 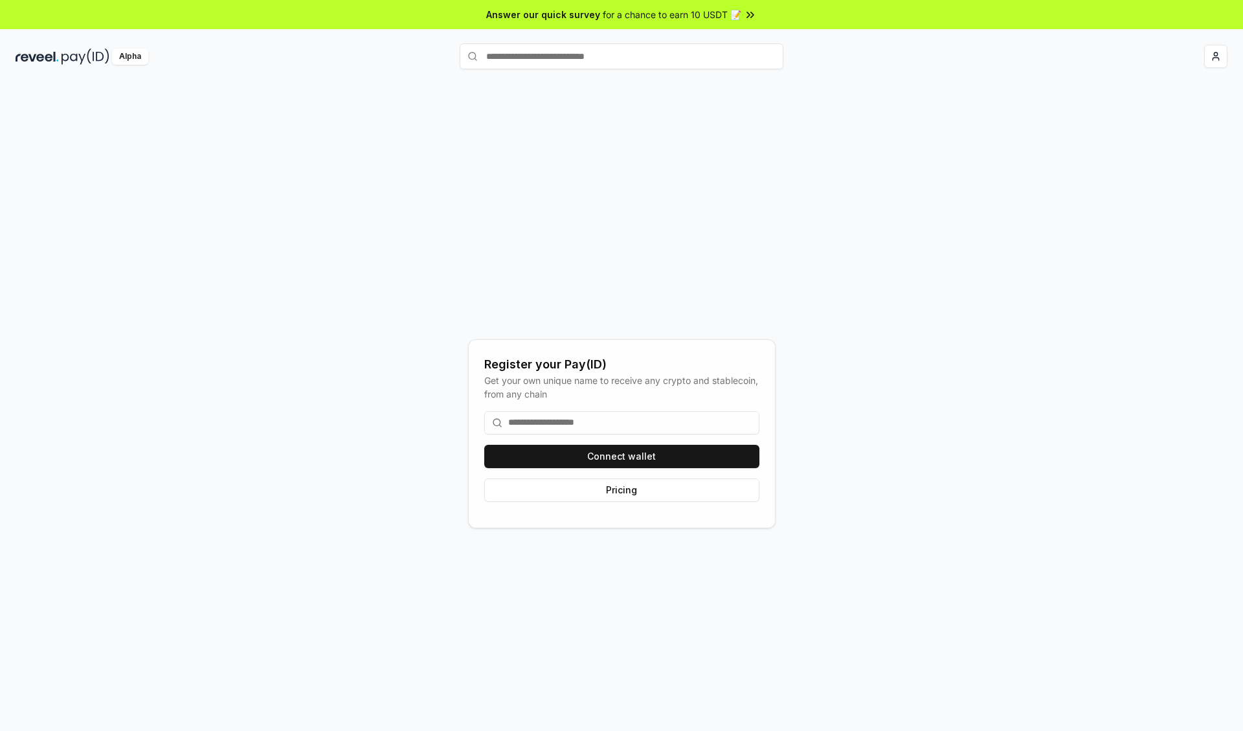 I want to click on img: pay_id, so click(x=85, y=56).